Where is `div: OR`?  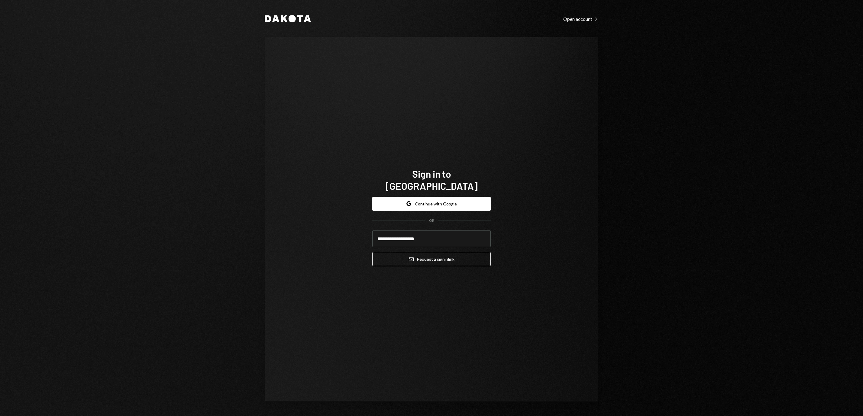 div: OR is located at coordinates (431, 220).